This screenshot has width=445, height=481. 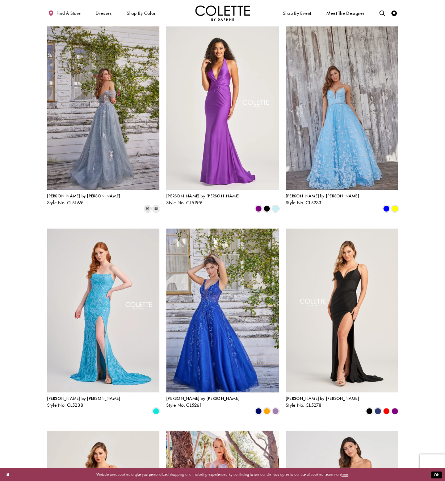 I want to click on i: Navy Blue, so click(x=378, y=411).